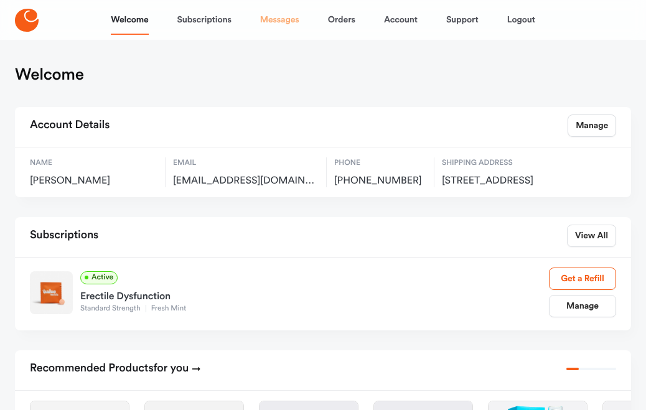  What do you see at coordinates (64, 236) in the screenshot?
I see `h2: Subscriptions` at bounding box center [64, 236].